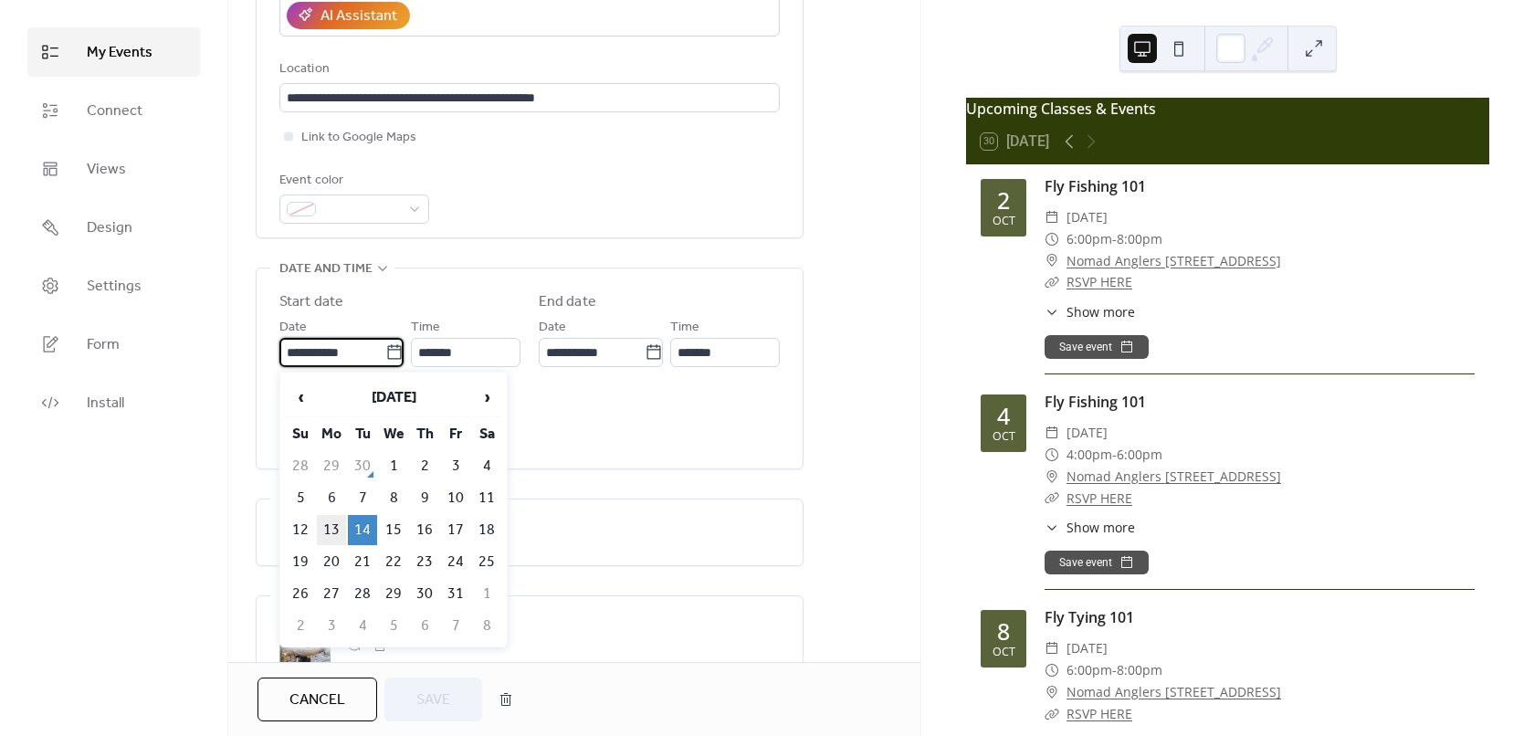  Describe the element at coordinates (114, 287) in the screenshot. I see `span: Settings` at that location.